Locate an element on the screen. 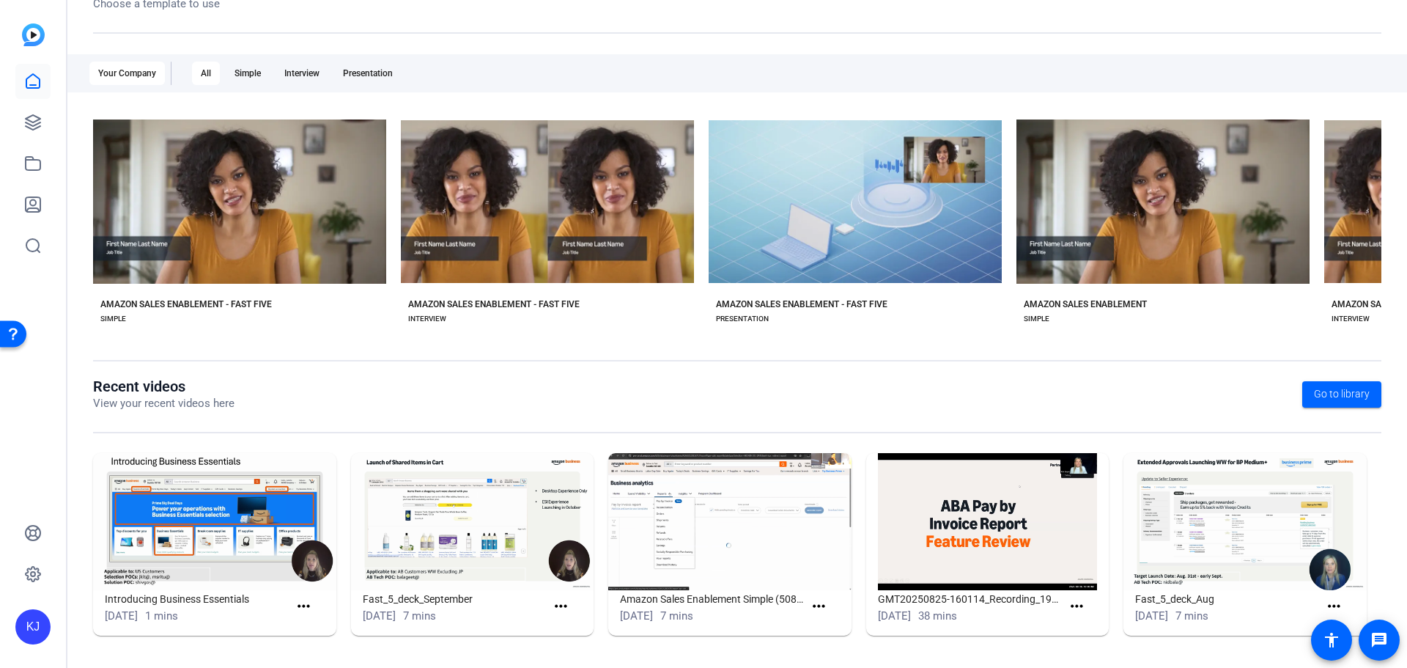 The width and height of the screenshot is (1407, 668). h1: GMT20250825-160114_Recording_1920x1200 is located at coordinates (970, 599).